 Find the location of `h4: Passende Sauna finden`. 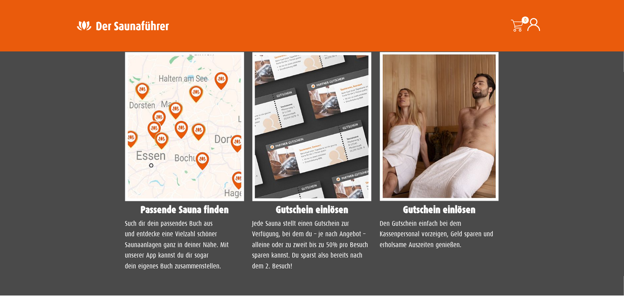

h4: Passende Sauna finden is located at coordinates (184, 210).